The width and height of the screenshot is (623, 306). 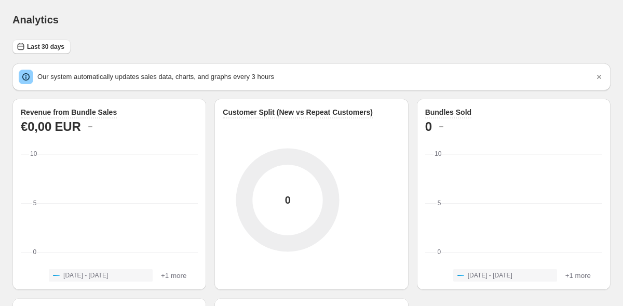 I want to click on h3: Customer Split (New vs Repeat Customers), so click(x=298, y=112).